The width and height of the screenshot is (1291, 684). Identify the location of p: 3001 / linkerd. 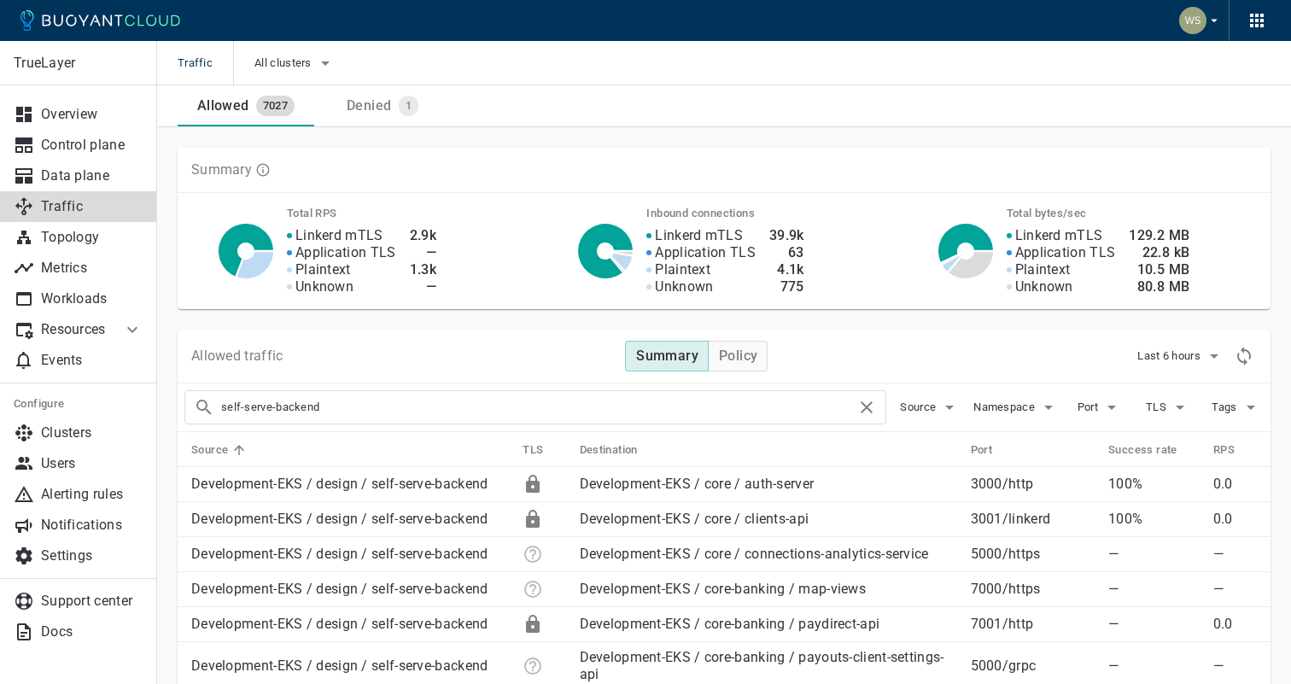
(1032, 519).